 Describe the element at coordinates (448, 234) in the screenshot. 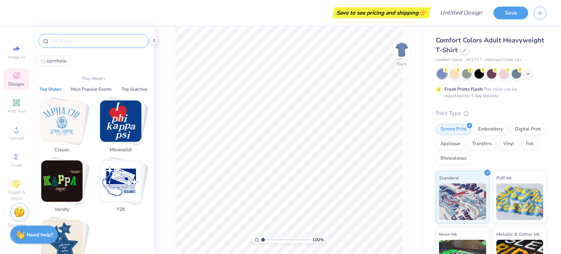

I see `span: Neon Ink` at that location.